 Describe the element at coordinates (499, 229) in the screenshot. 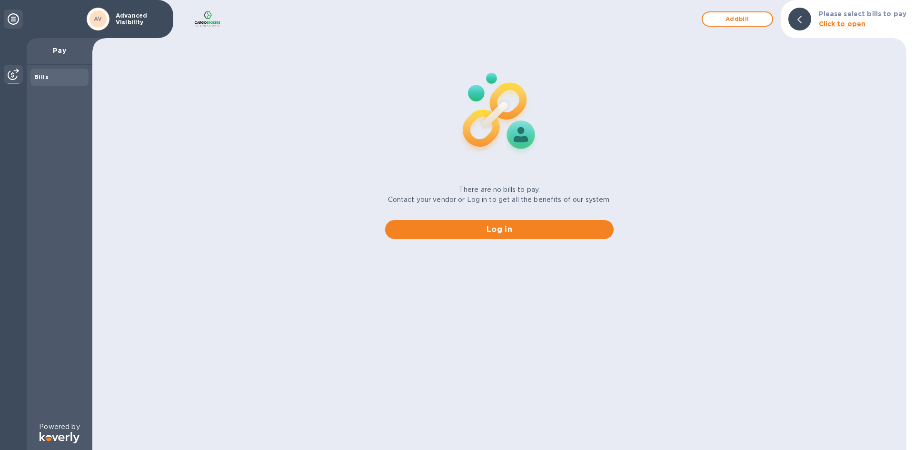

I see `button: Log in` at that location.